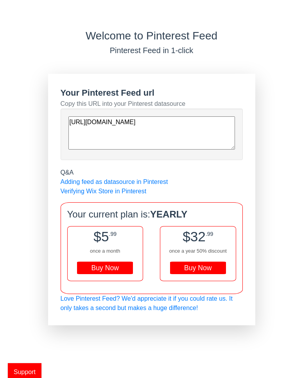 The width and height of the screenshot is (303, 378). What do you see at coordinates (105, 251) in the screenshot?
I see `div: once a month` at bounding box center [105, 251].